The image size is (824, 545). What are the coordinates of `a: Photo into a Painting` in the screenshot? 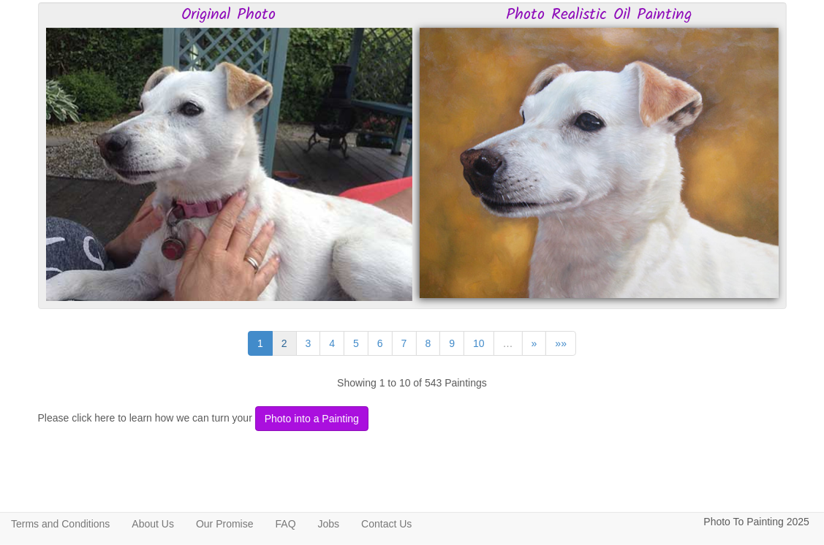 It's located at (310, 418).